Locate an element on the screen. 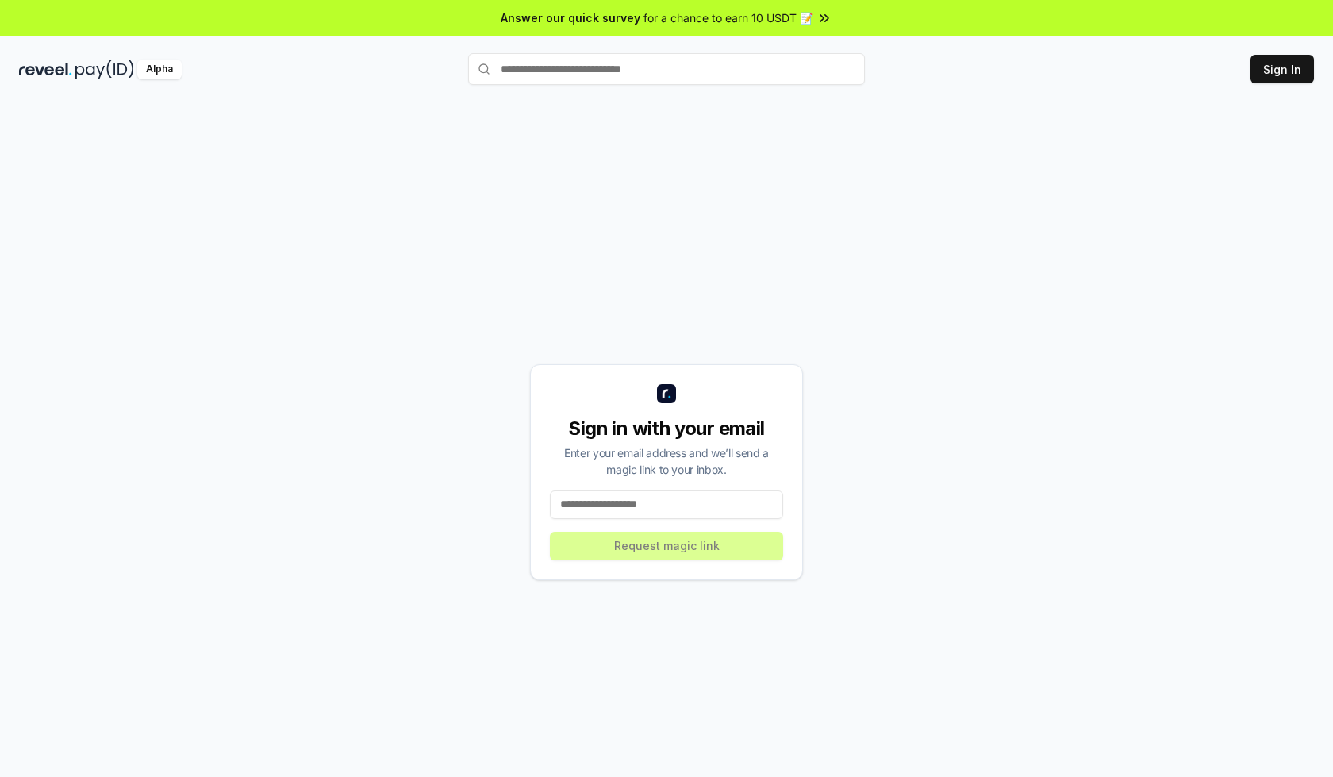 This screenshot has width=1333, height=777. img: logo_small is located at coordinates (666, 393).